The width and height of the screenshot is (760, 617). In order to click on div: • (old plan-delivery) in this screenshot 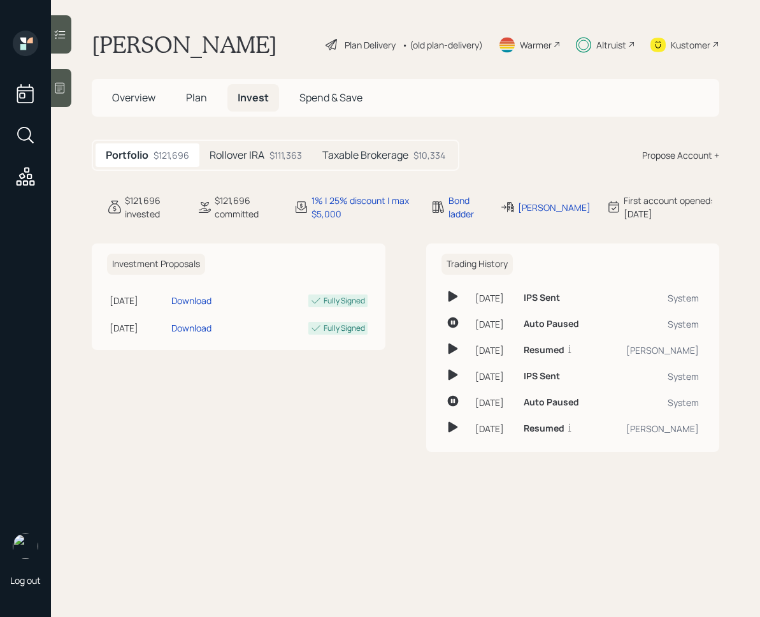, I will do `click(442, 45)`.